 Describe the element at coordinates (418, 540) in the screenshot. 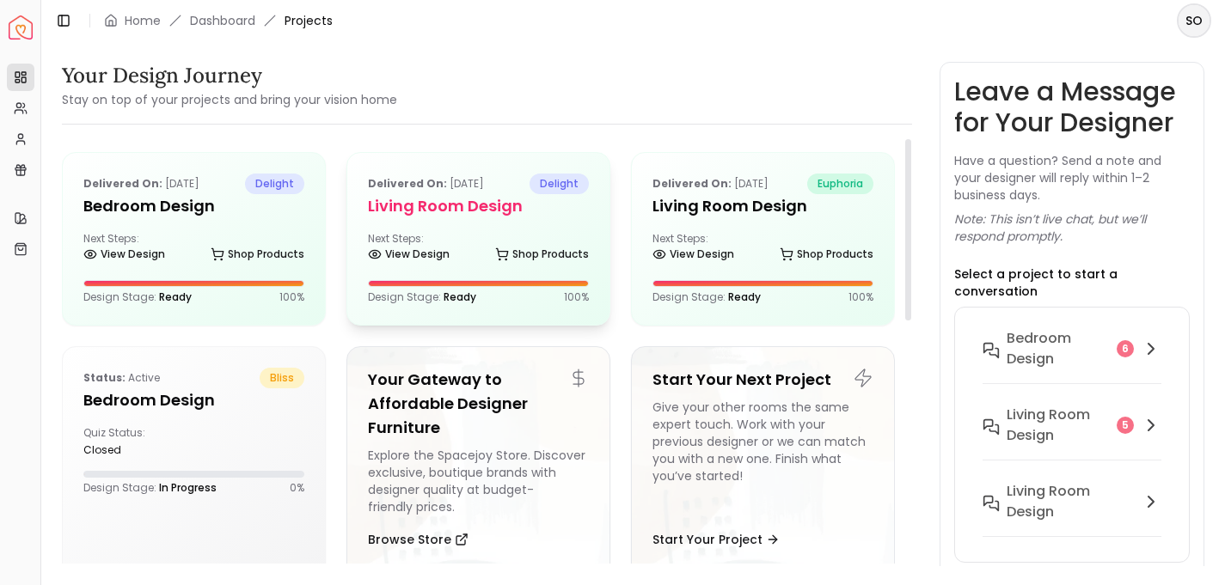

I see `button: Browse Store` at that location.